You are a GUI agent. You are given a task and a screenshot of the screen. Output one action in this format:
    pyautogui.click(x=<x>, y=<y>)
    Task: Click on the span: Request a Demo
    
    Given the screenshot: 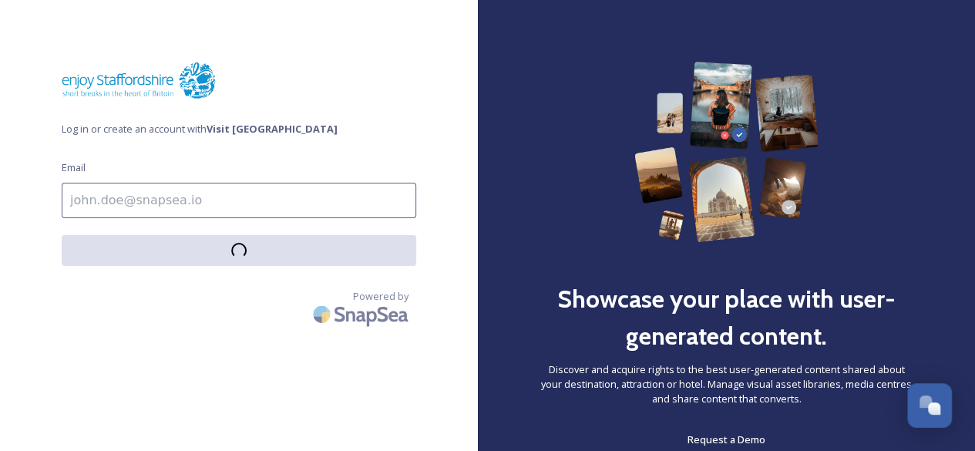 What is the action you would take?
    pyautogui.click(x=726, y=439)
    